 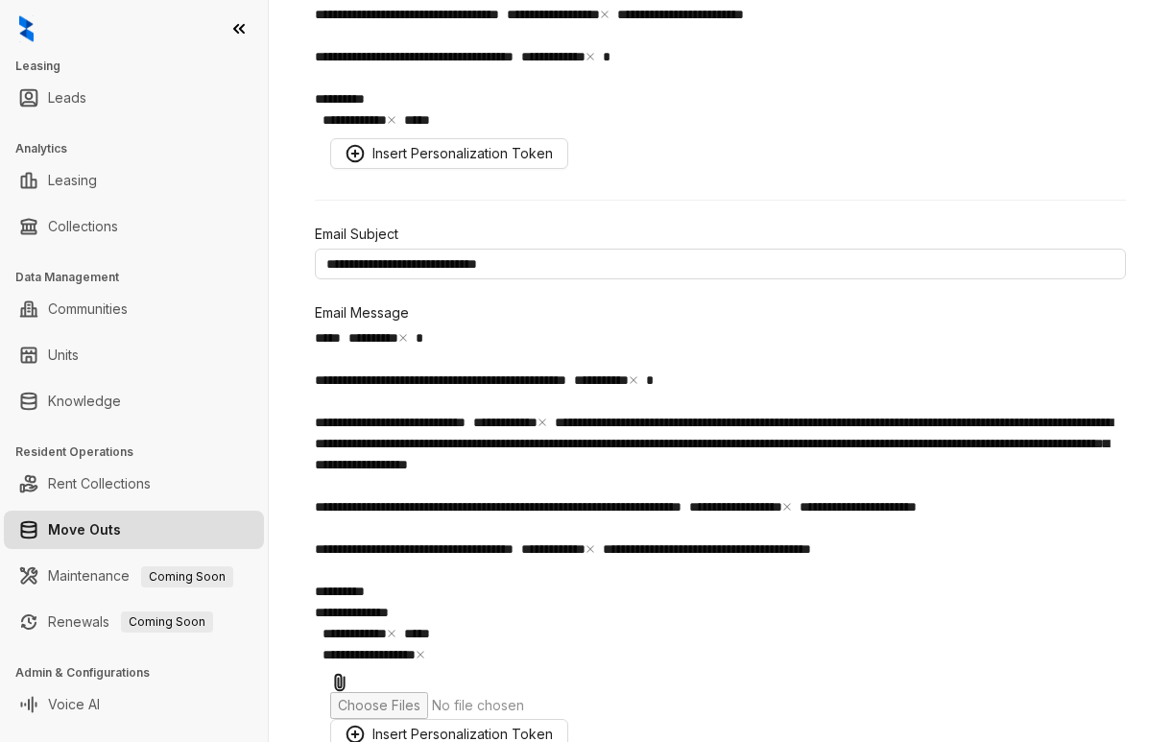 What do you see at coordinates (133, 705) in the screenshot?
I see `li: Voice AI` at bounding box center [133, 705].